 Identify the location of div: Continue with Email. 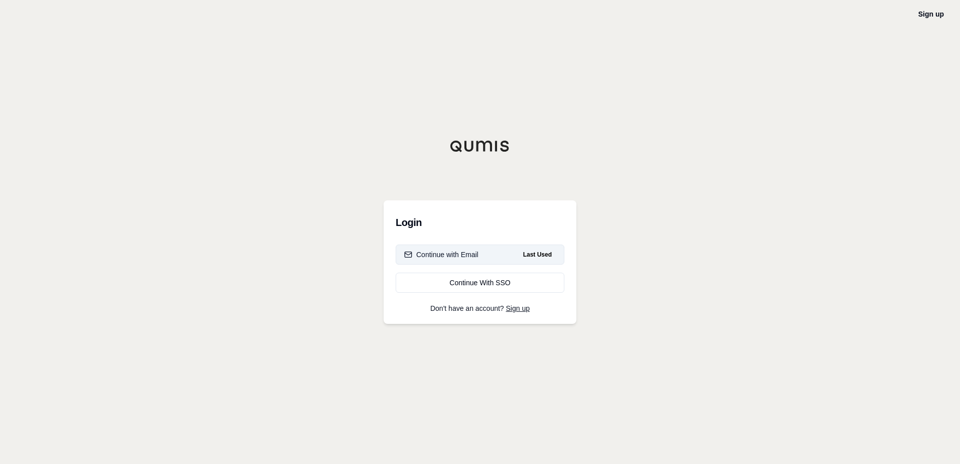
(441, 255).